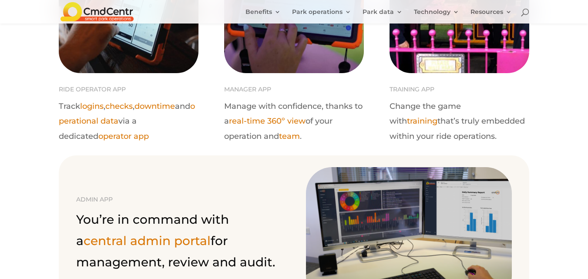  I want to click on a: operator app, so click(124, 136).